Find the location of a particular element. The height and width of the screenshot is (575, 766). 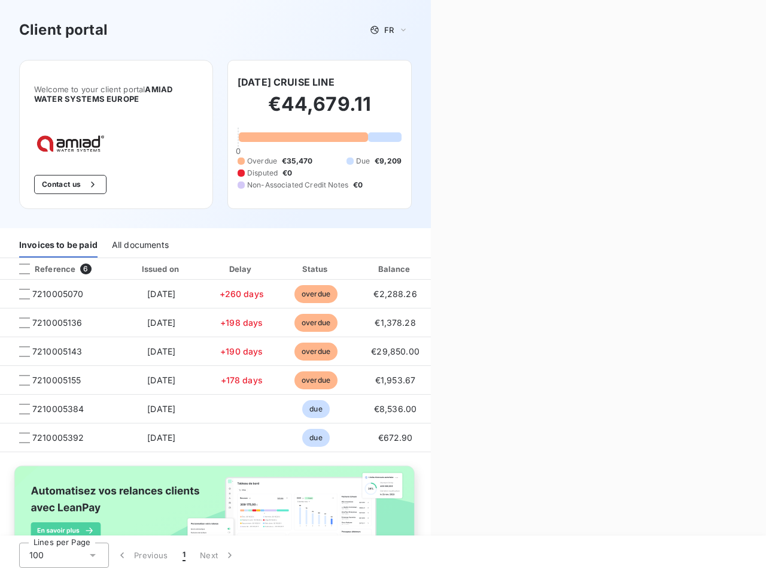

button: Next is located at coordinates (218, 555).